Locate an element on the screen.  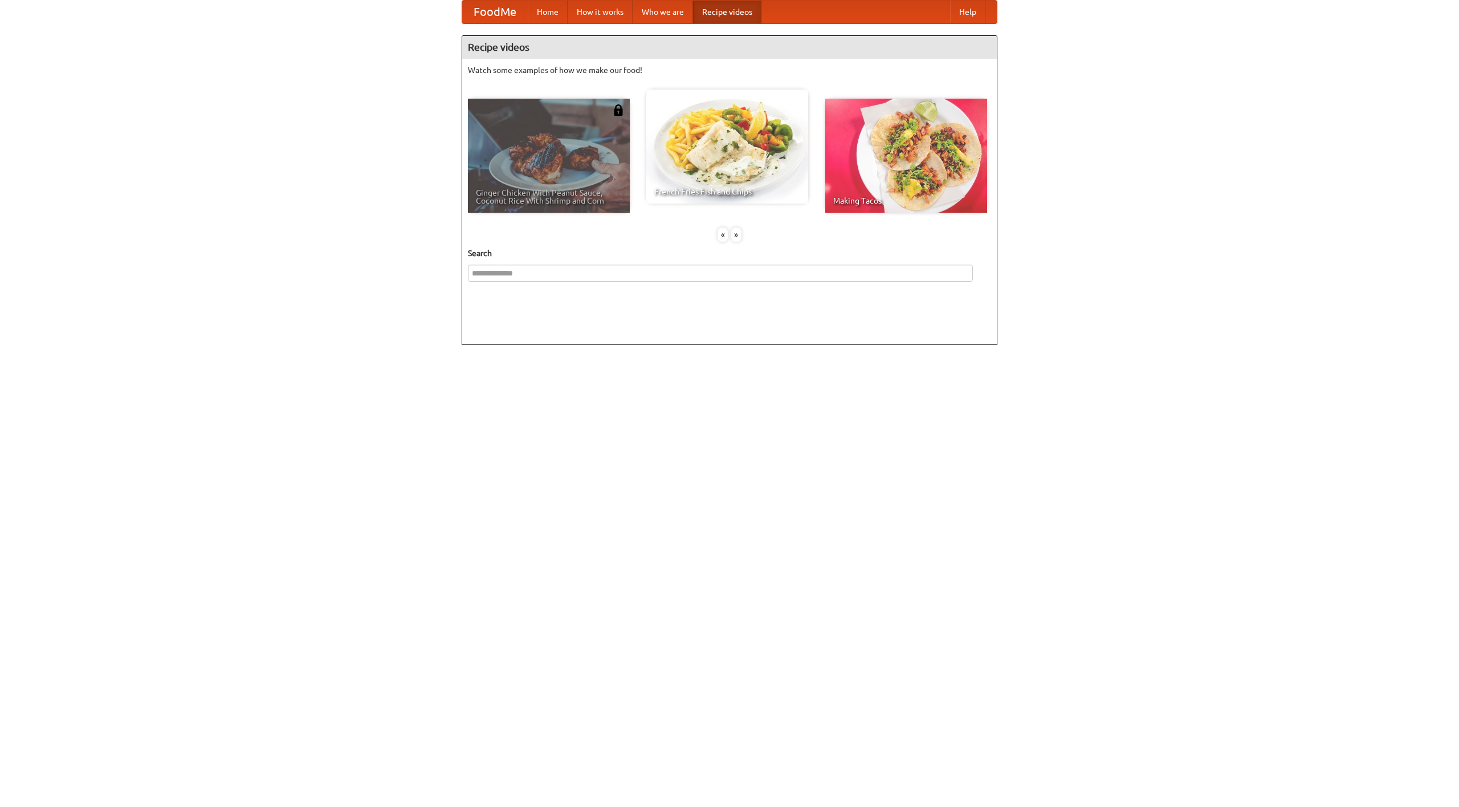
img: 483408.png is located at coordinates (618, 110).